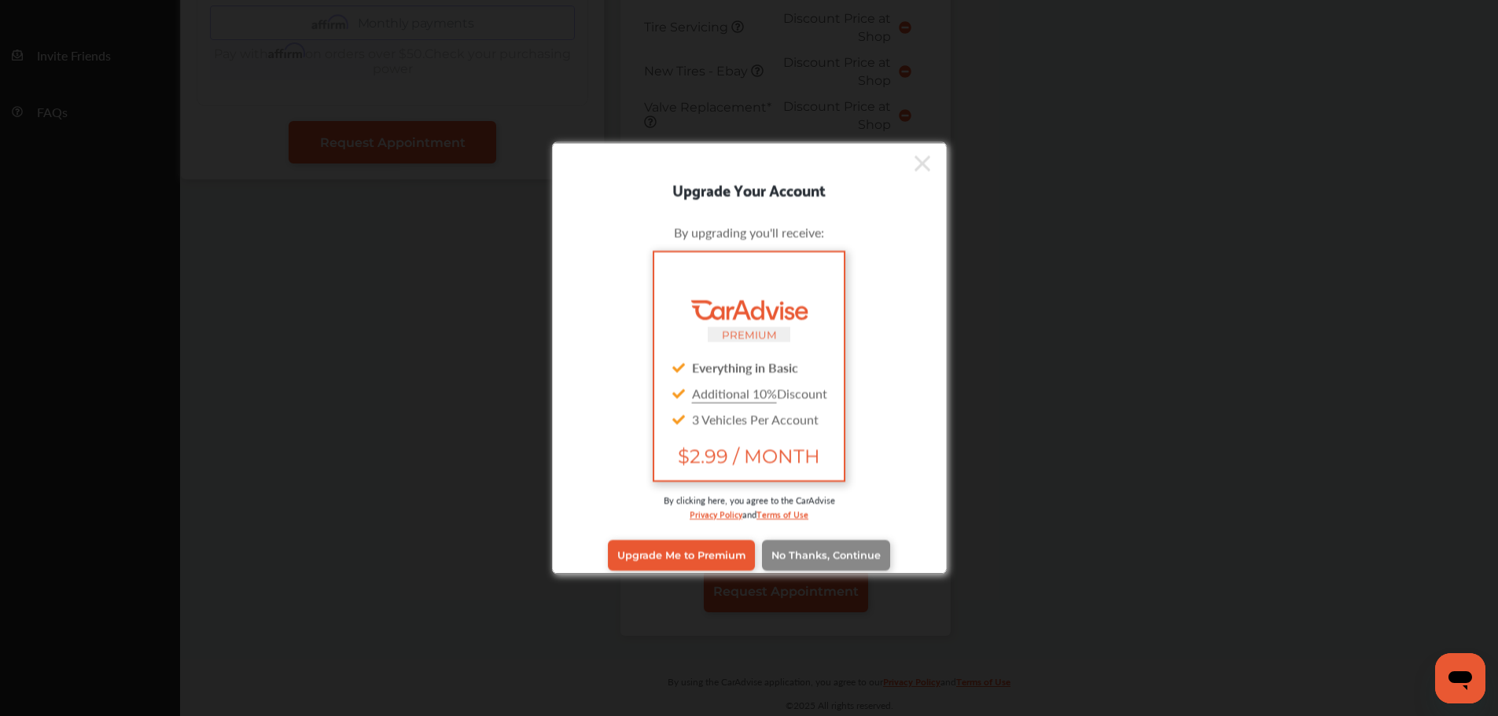  What do you see at coordinates (749, 189) in the screenshot?
I see `div: Upgrade Your Account` at bounding box center [749, 189].